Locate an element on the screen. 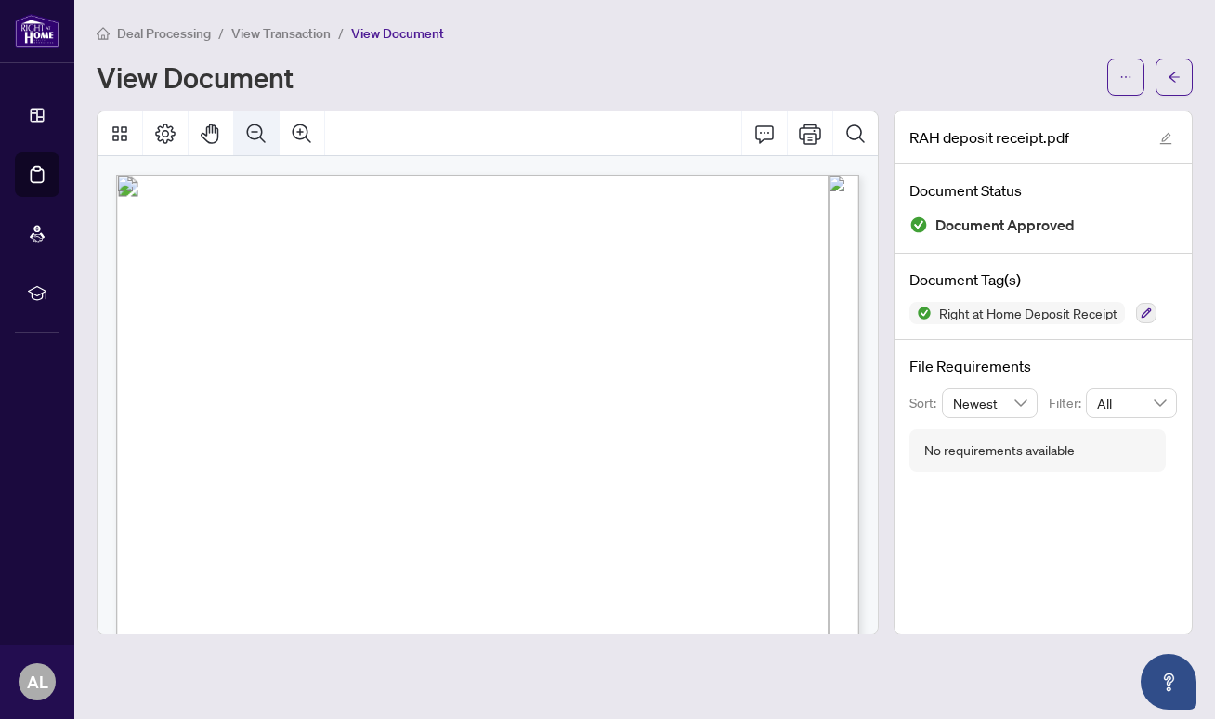 This screenshot has height=719, width=1215. img: Status Icon is located at coordinates (920, 313).